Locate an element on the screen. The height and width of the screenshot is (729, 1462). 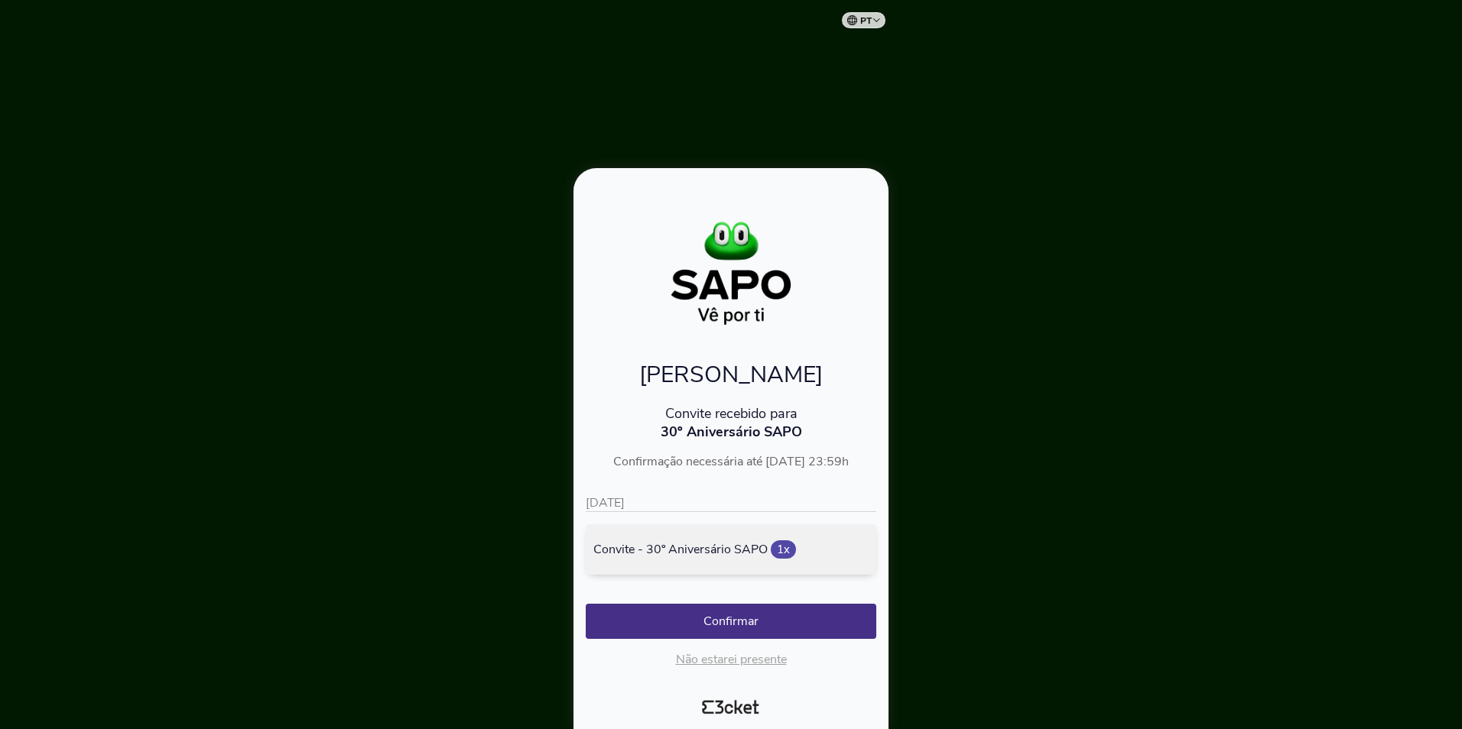
button: Confirmar is located at coordinates (731, 621).